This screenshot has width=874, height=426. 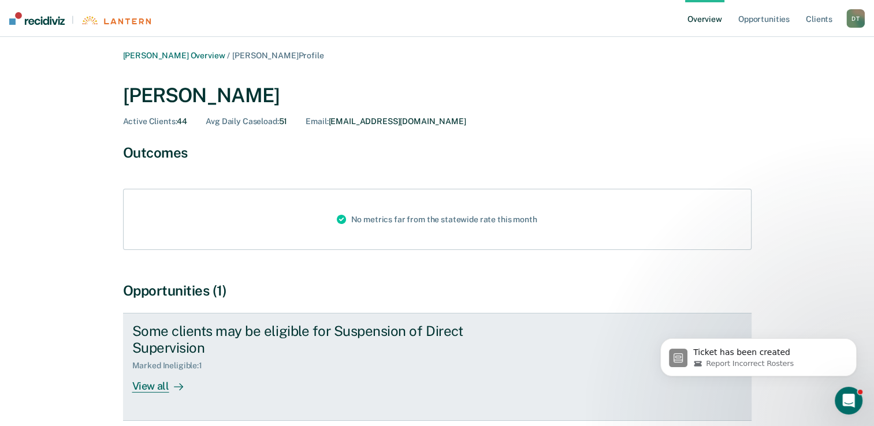 I want to click on div: 44, so click(x=155, y=121).